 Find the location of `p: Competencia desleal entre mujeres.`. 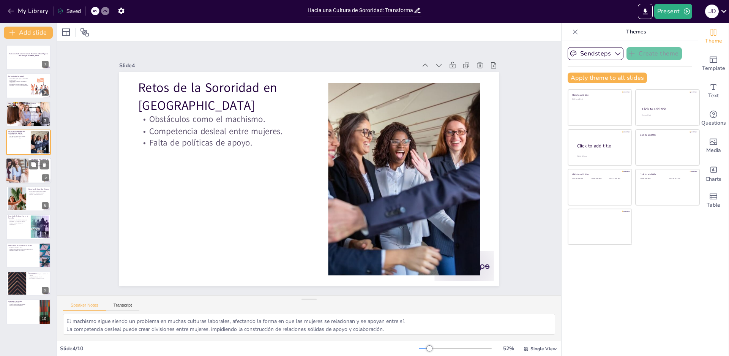

p: Competencia desleal entre mujeres. is located at coordinates (228, 122).